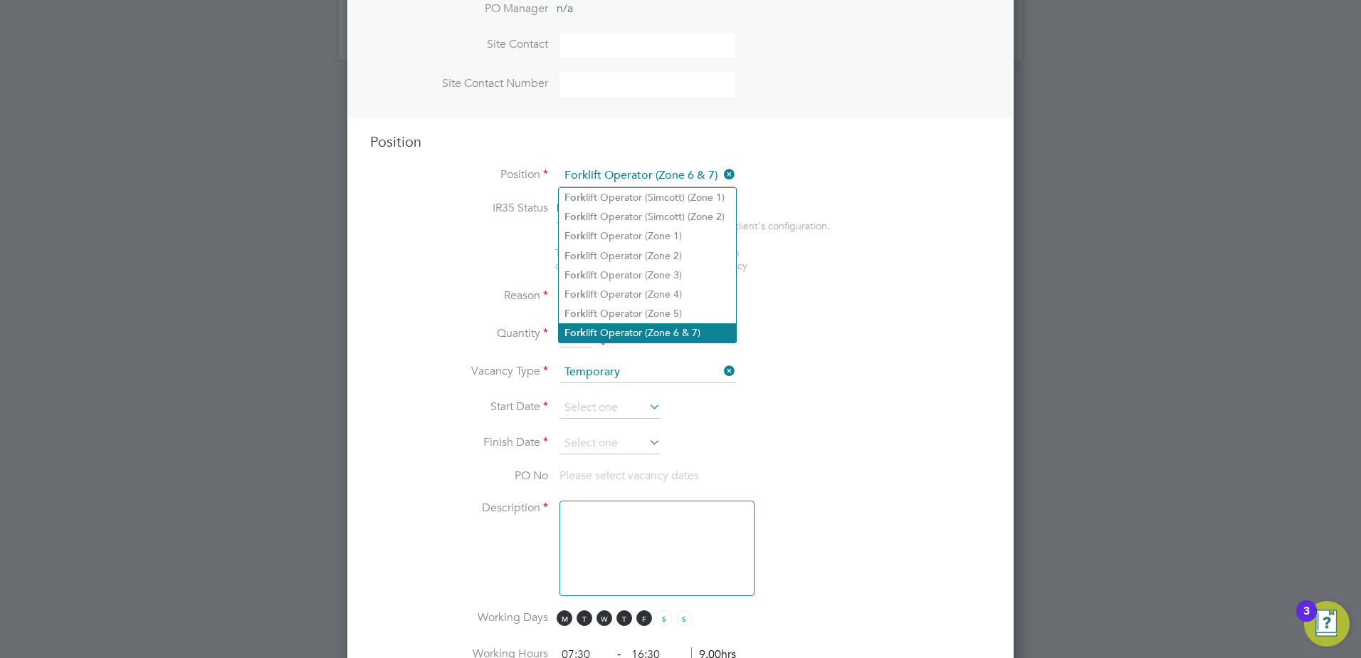 This screenshot has width=1361, height=658. What do you see at coordinates (651, 259) in the screenshot?
I see `span: The status determination for this position can be updated after creating the vacancy` at bounding box center [651, 259].